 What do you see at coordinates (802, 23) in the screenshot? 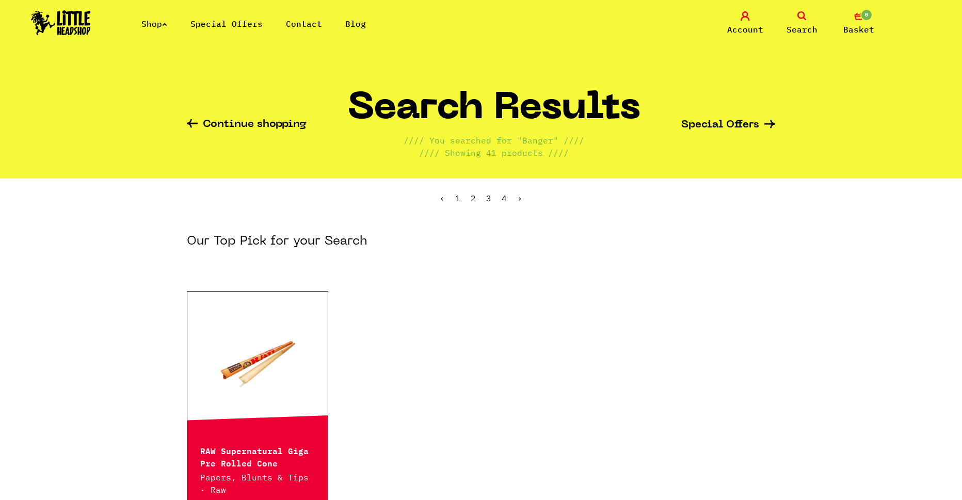
I see `a: Search` at bounding box center [802, 23].